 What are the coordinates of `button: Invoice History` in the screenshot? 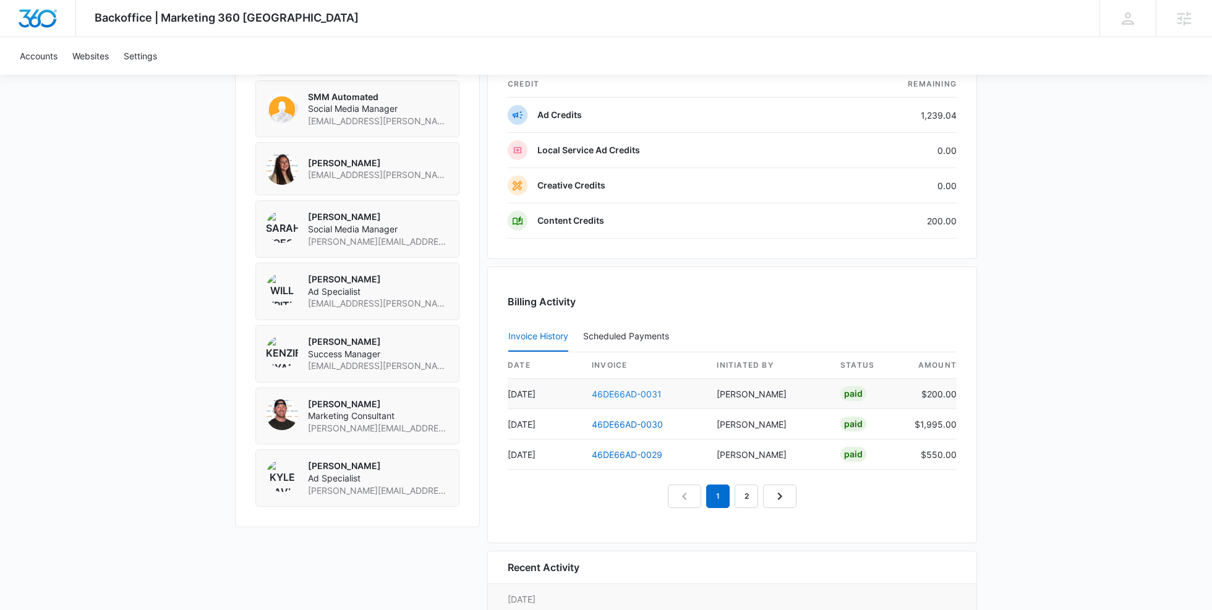 It's located at (538, 337).